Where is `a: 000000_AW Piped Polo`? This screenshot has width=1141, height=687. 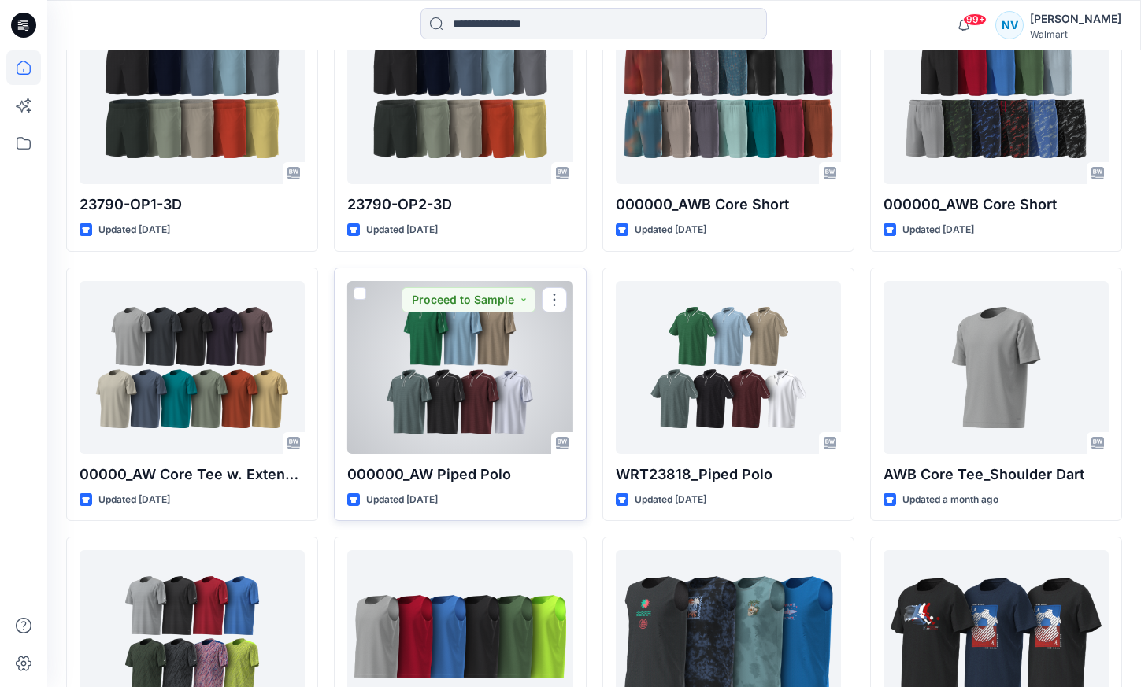 a: 000000_AW Piped Polo is located at coordinates (460, 368).